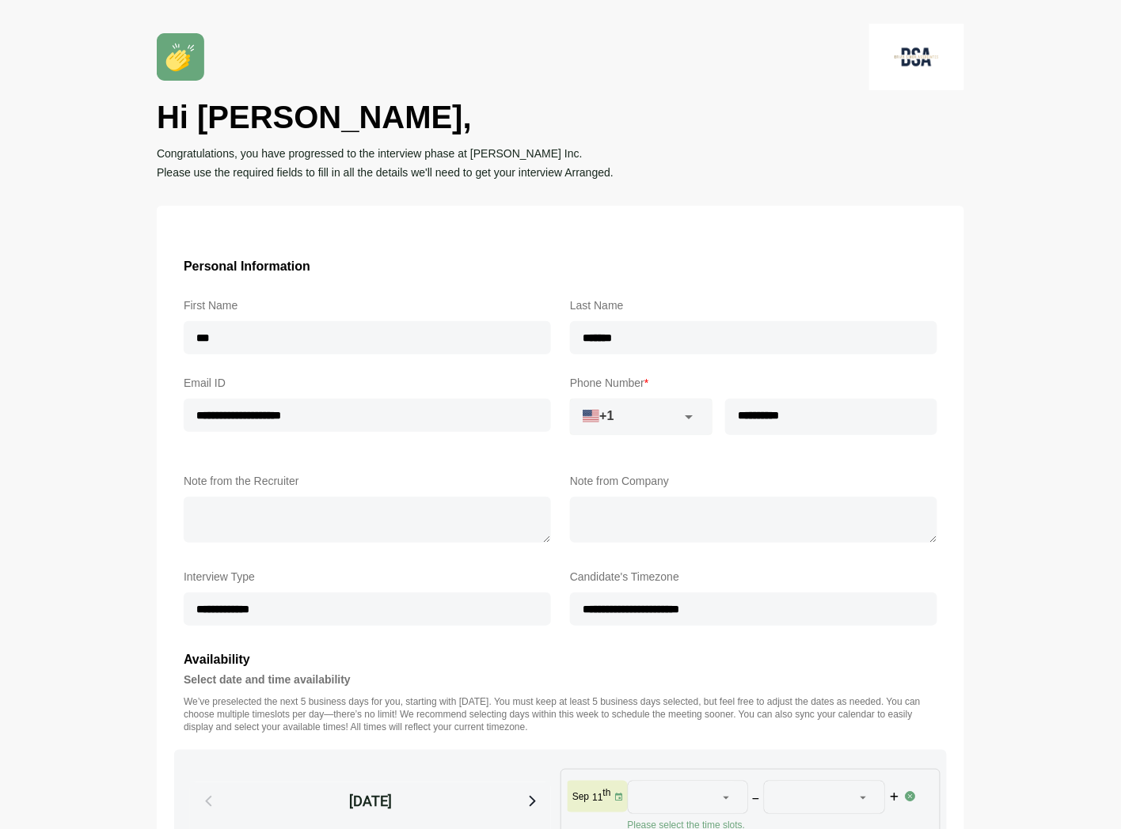  Describe the element at coordinates (367, 577) in the screenshot. I see `label: Interview Type` at that location.